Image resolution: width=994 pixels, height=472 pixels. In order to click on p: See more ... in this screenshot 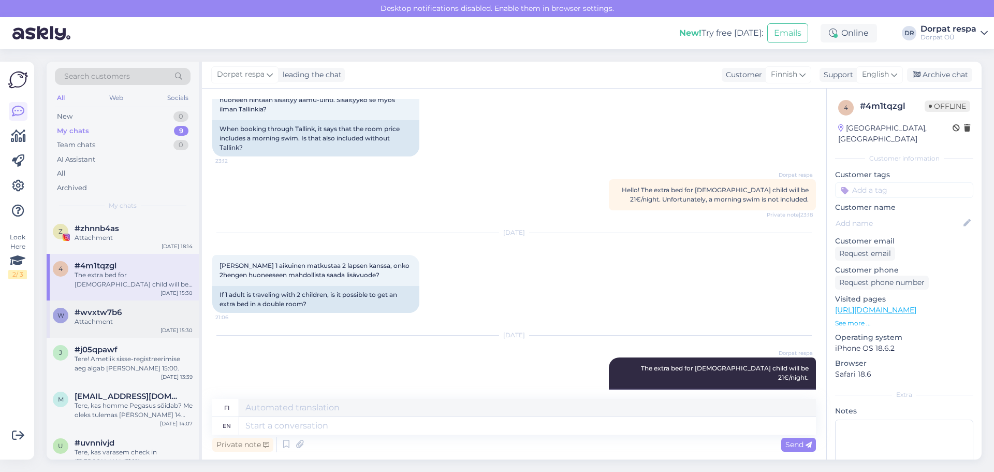, I will do `click(904, 323)`.